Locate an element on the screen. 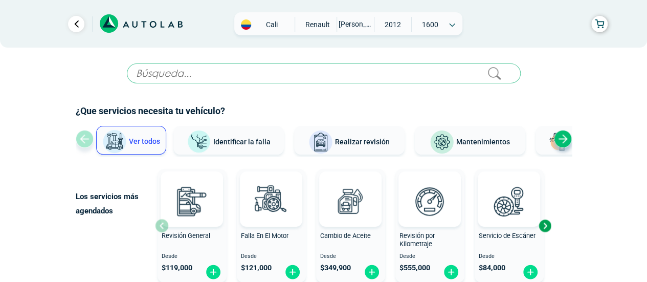  span: $ 121,000 is located at coordinates (256, 267).